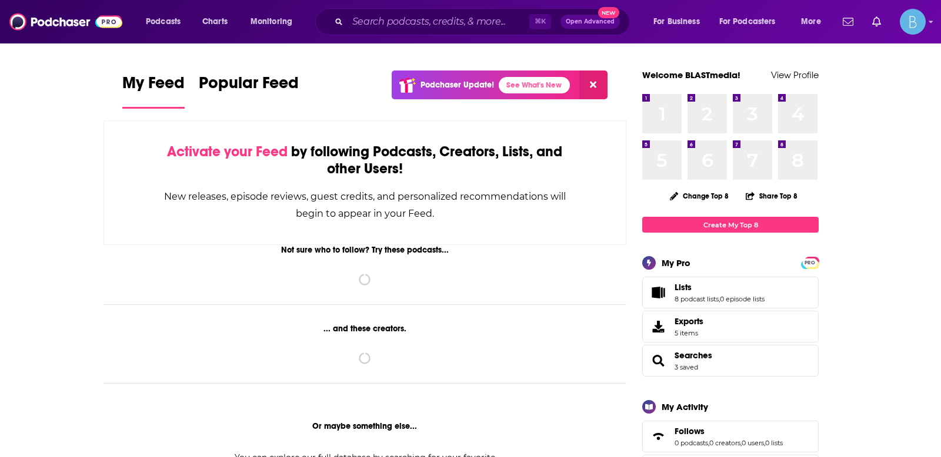 The image size is (941, 457). What do you see at coordinates (742, 299) in the screenshot?
I see `a: 0 episode lists` at bounding box center [742, 299].